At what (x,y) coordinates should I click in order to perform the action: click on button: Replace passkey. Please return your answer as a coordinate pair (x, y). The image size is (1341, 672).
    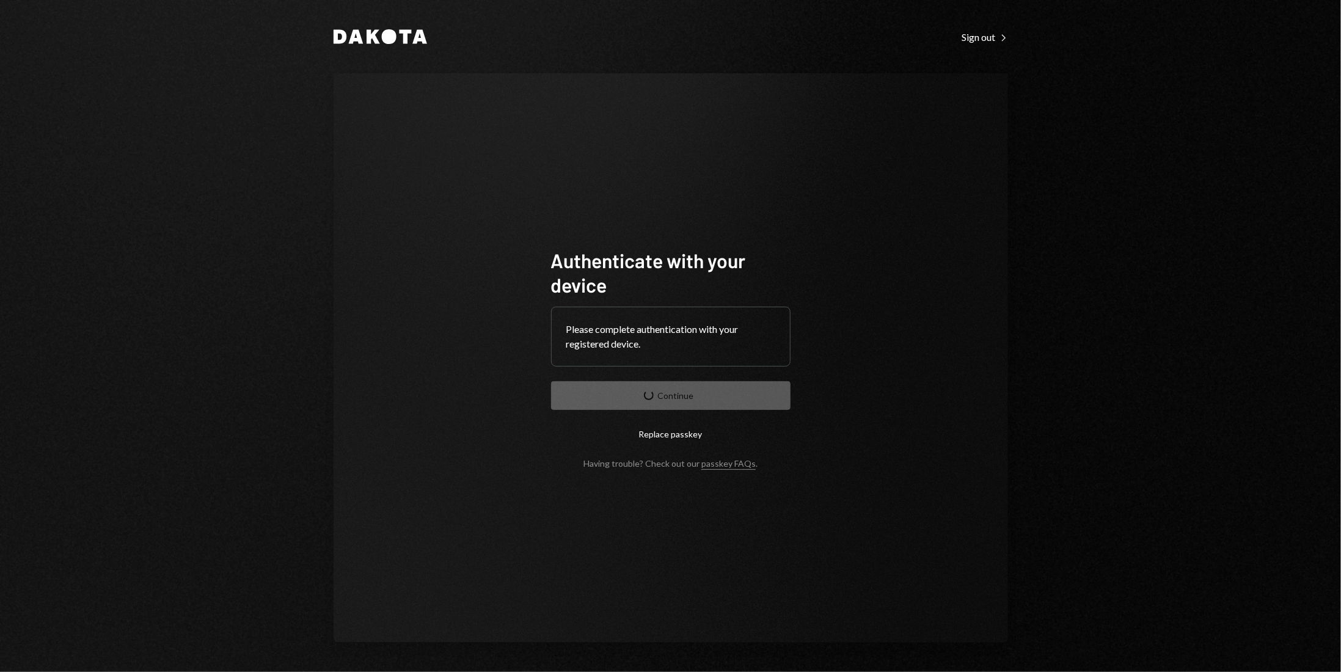
    Looking at the image, I should click on (671, 434).